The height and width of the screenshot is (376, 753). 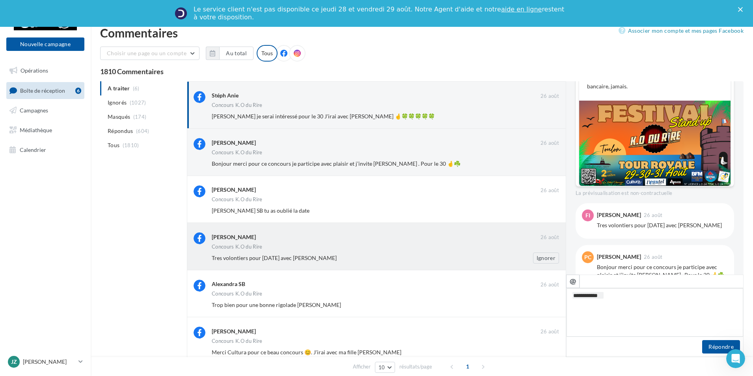 I want to click on span: Ignorés, so click(x=117, y=102).